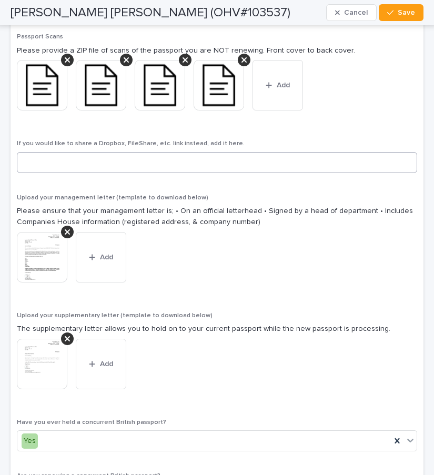 The height and width of the screenshot is (475, 434). I want to click on span: Have you ever held a concurrent British passport?, so click(92, 422).